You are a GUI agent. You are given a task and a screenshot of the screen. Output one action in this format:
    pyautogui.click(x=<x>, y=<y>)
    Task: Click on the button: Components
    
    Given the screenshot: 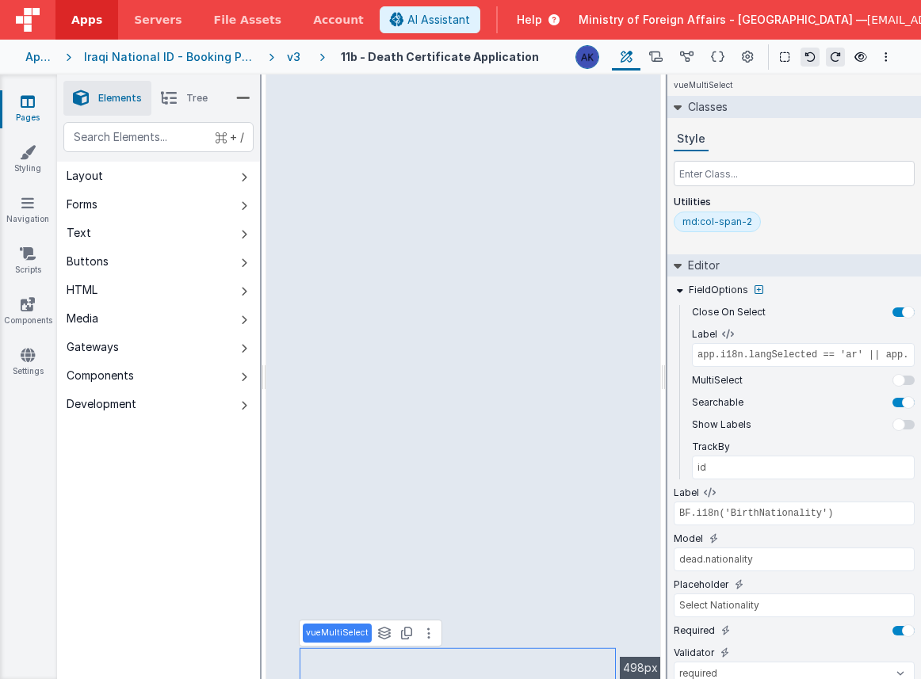 What is the action you would take?
    pyautogui.click(x=158, y=376)
    